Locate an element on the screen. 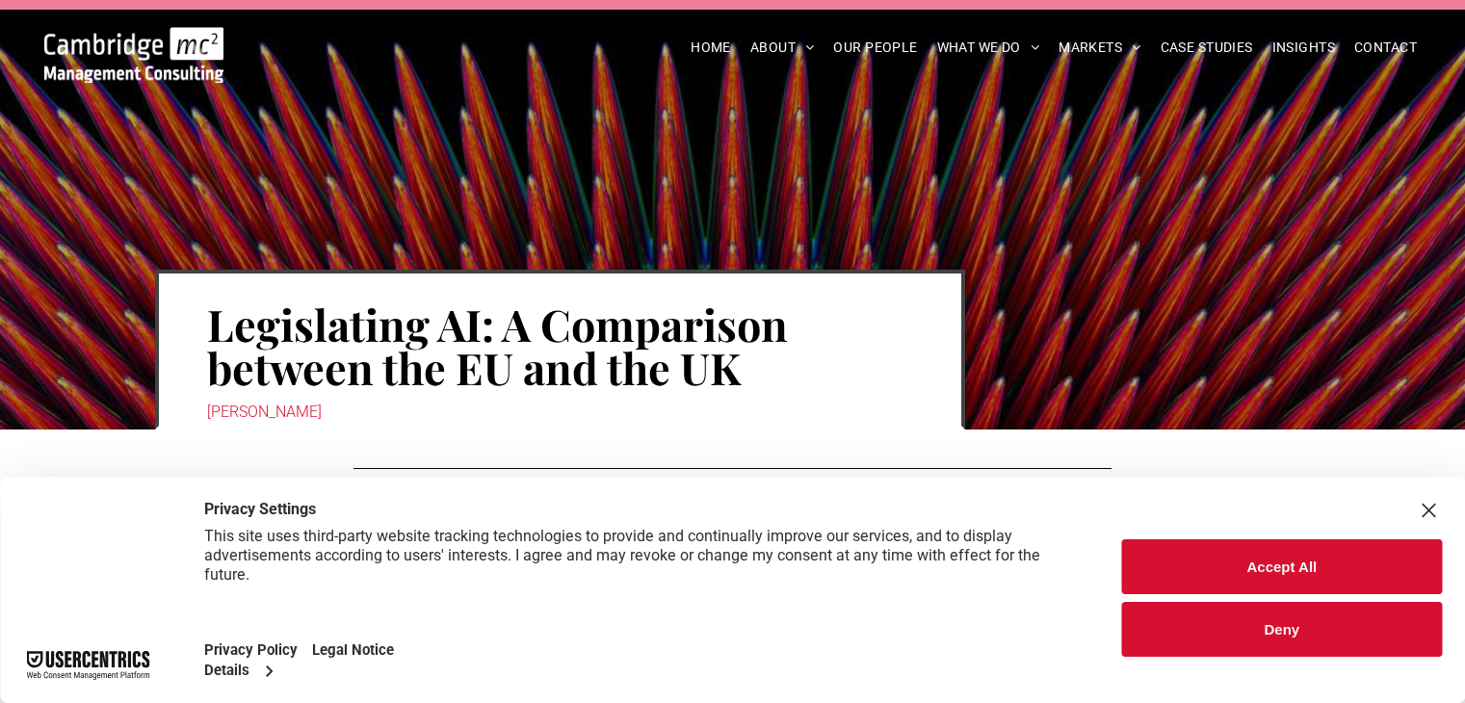 This screenshot has height=703, width=1465. a: Your Business Transformed | Cambridge Management Consulting is located at coordinates (134, 39).